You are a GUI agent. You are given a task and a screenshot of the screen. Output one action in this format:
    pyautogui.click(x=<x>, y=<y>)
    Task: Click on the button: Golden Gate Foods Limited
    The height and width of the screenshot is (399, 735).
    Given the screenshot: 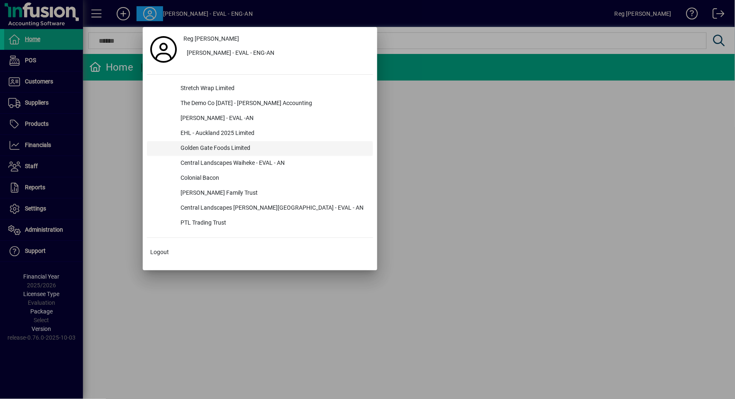 What is the action you would take?
    pyautogui.click(x=260, y=149)
    